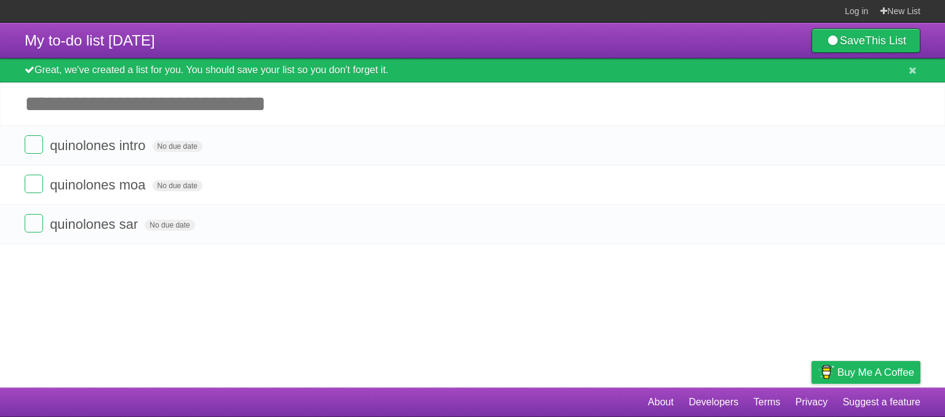 This screenshot has height=417, width=945. What do you see at coordinates (885, 41) in the screenshot?
I see `b: This List` at bounding box center [885, 41].